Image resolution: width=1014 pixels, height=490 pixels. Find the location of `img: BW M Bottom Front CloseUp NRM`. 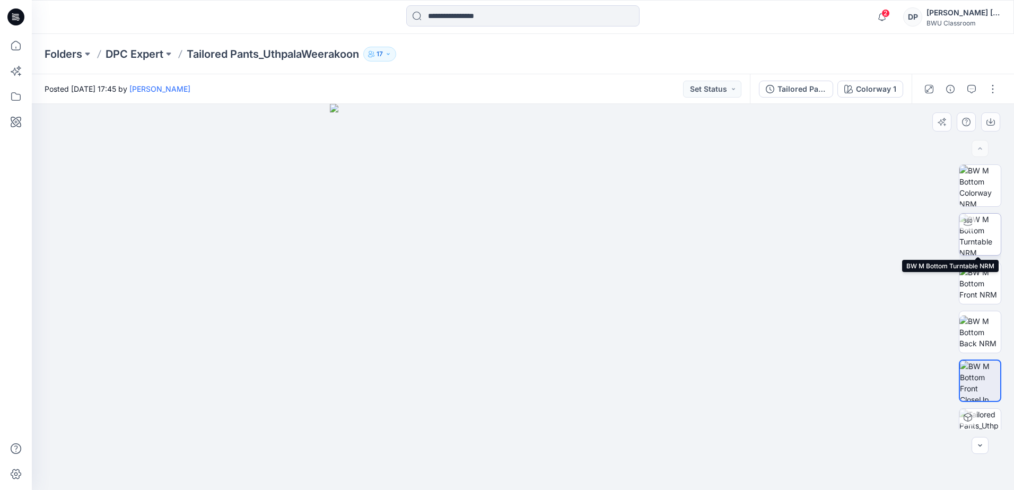

img: BW M Bottom Front CloseUp NRM is located at coordinates (980, 381).